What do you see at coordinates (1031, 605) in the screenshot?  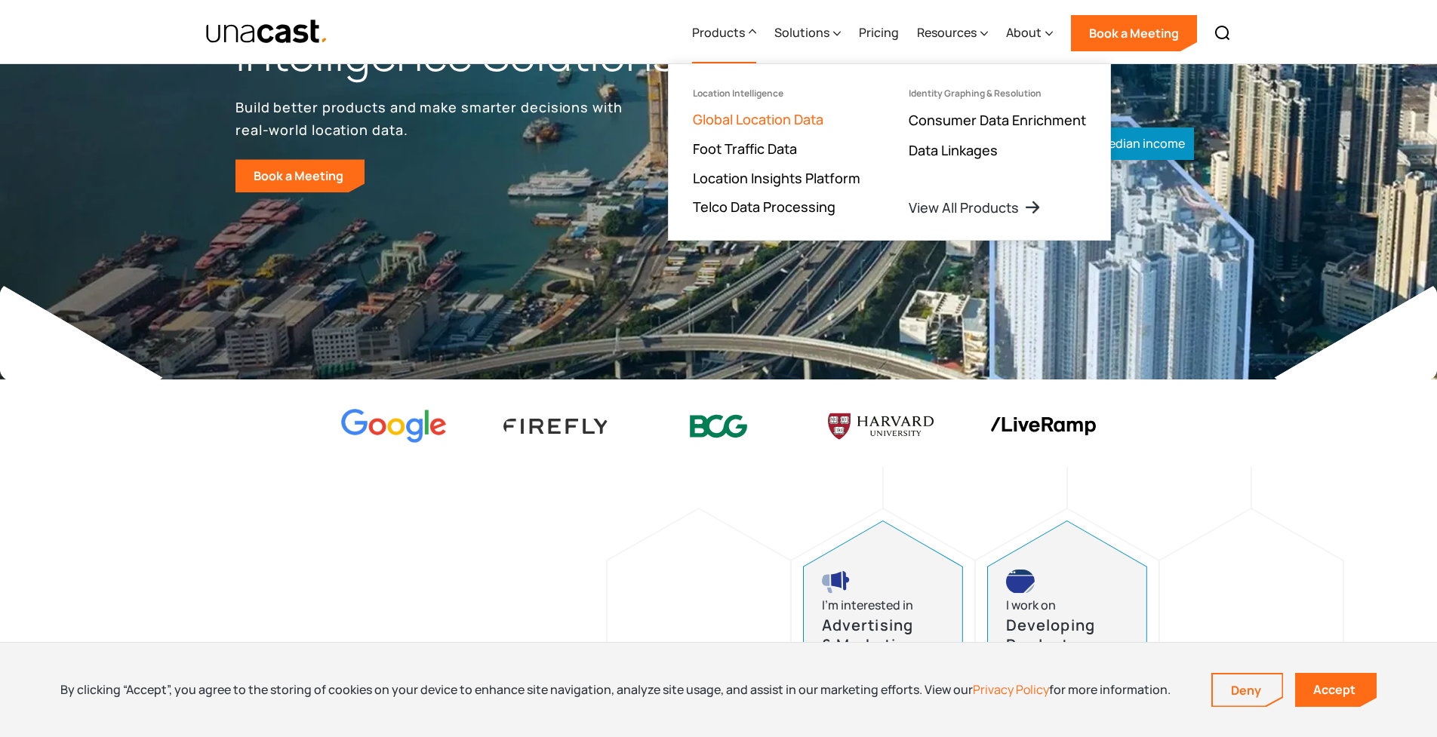 I see `div: I work on` at bounding box center [1031, 605].